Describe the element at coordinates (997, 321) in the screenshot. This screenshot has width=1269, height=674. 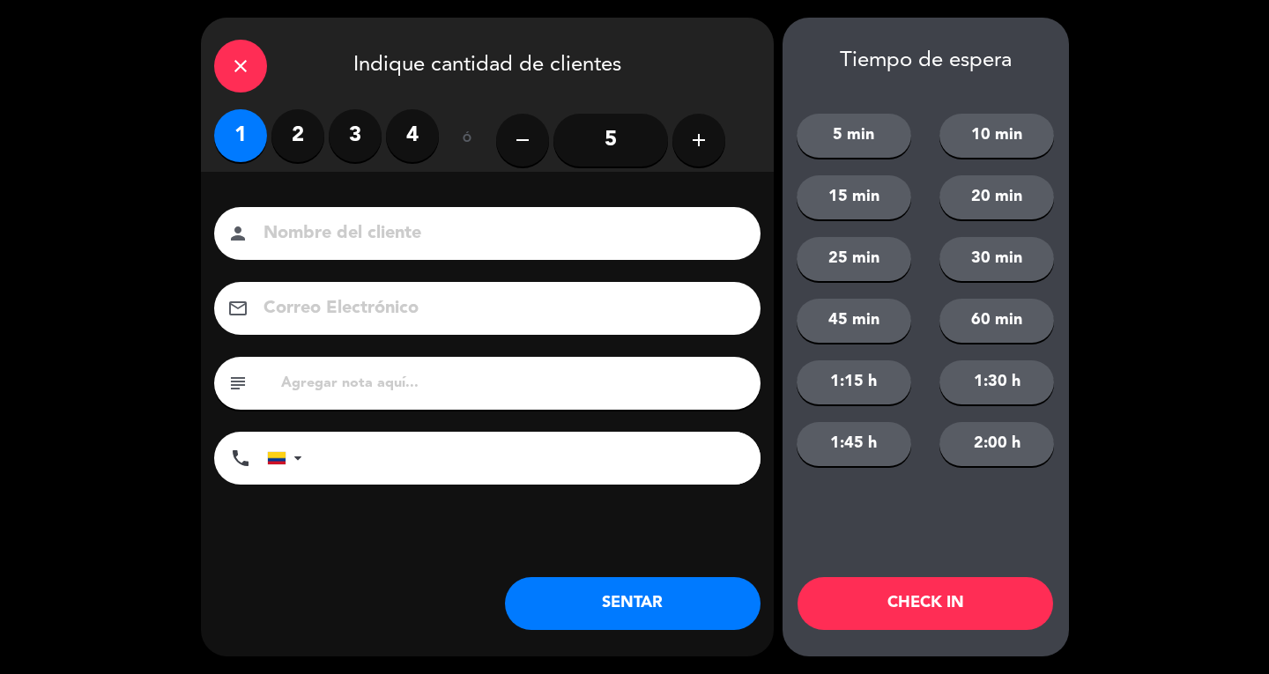
I see `button: 60 min` at that location.